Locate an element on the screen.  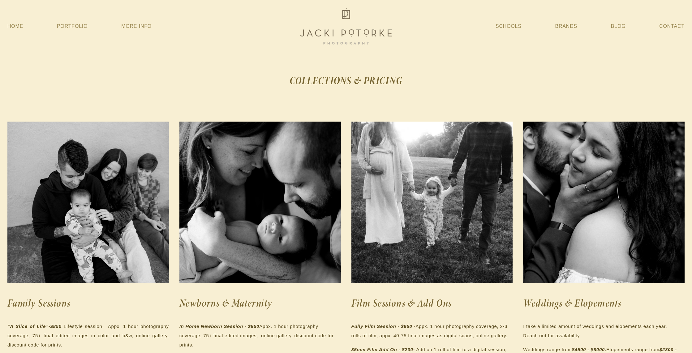
h2: Family Sessions is located at coordinates (88, 303).